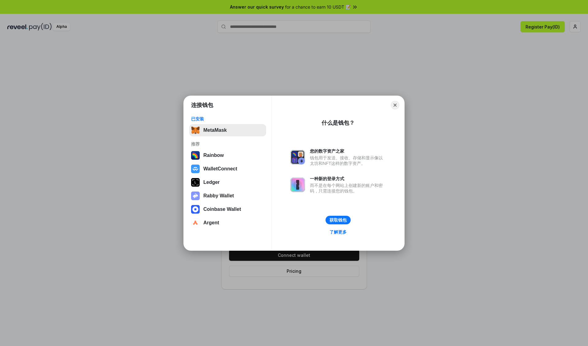  What do you see at coordinates (227, 196) in the screenshot?
I see `button: Rabby Wallet` at bounding box center [227, 196].